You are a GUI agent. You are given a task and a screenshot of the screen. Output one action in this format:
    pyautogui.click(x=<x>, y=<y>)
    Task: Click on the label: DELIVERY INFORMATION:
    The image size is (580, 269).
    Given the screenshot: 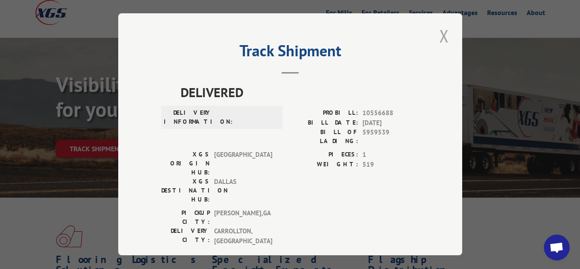 What is the action you would take?
    pyautogui.click(x=188, y=117)
    